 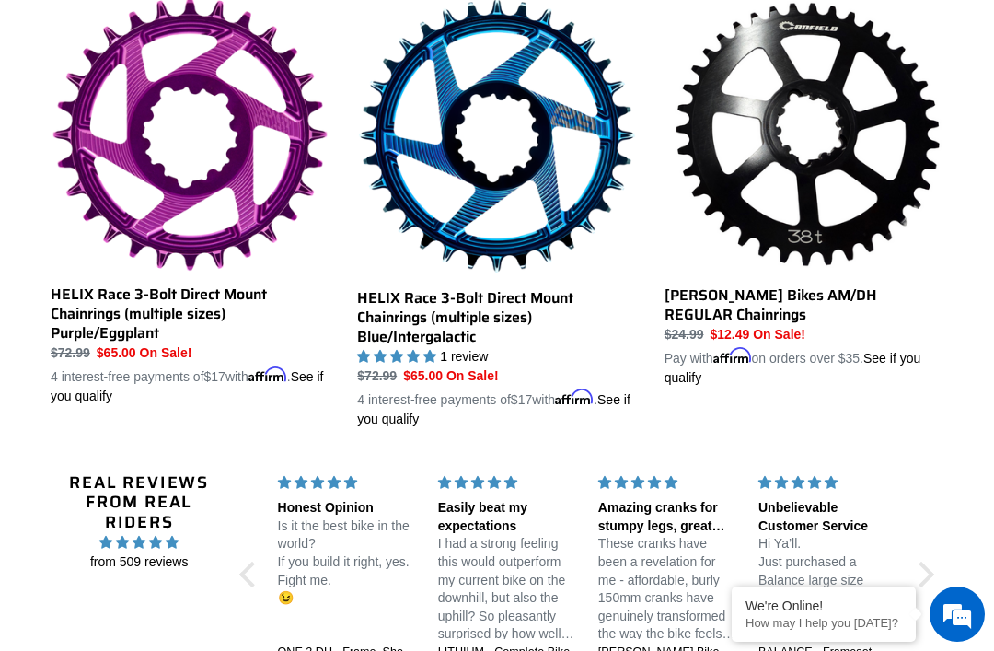 What do you see at coordinates (324, 31) in the screenshot?
I see `div: Minimize live chat window` at bounding box center [324, 31].